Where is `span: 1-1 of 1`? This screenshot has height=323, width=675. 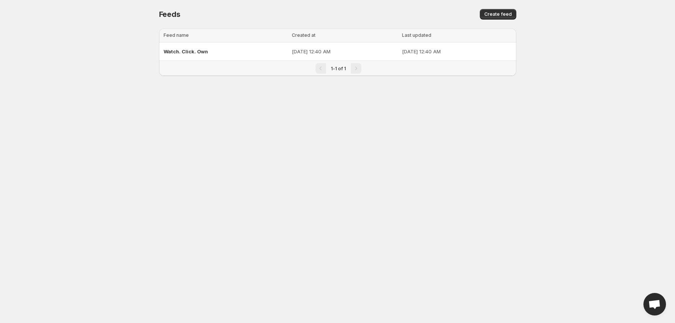
span: 1-1 of 1 is located at coordinates (338, 68).